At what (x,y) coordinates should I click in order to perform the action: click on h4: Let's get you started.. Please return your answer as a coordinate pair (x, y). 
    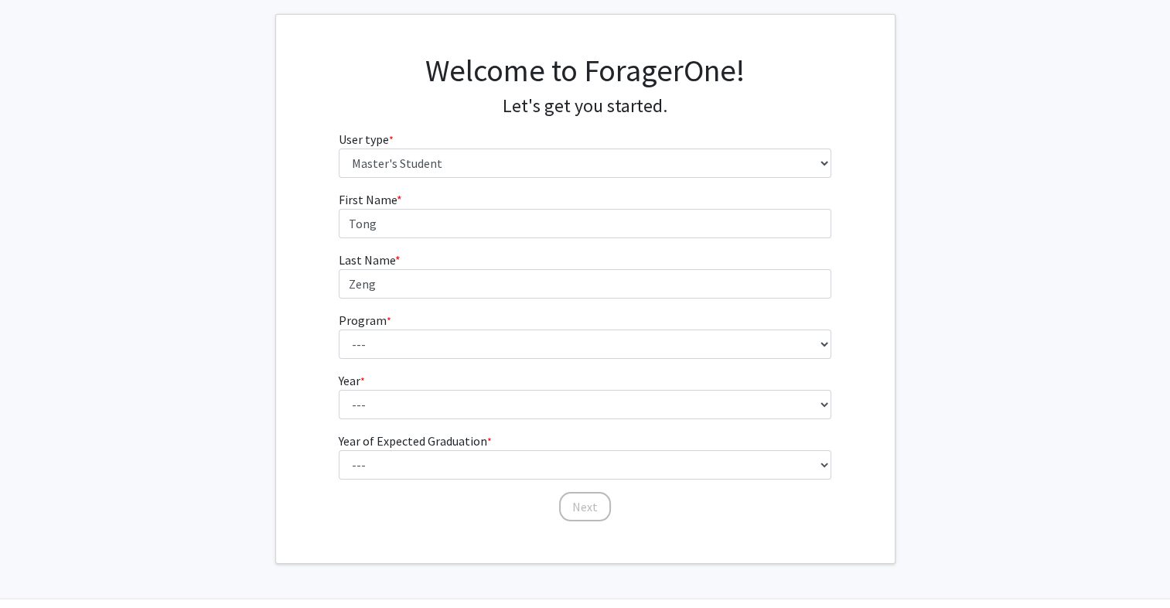
    Looking at the image, I should click on (585, 106).